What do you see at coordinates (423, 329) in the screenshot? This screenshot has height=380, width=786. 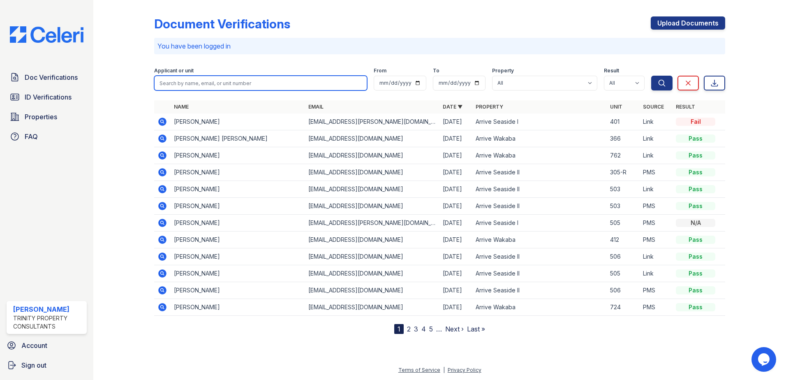 I see `a: 4` at bounding box center [423, 329].